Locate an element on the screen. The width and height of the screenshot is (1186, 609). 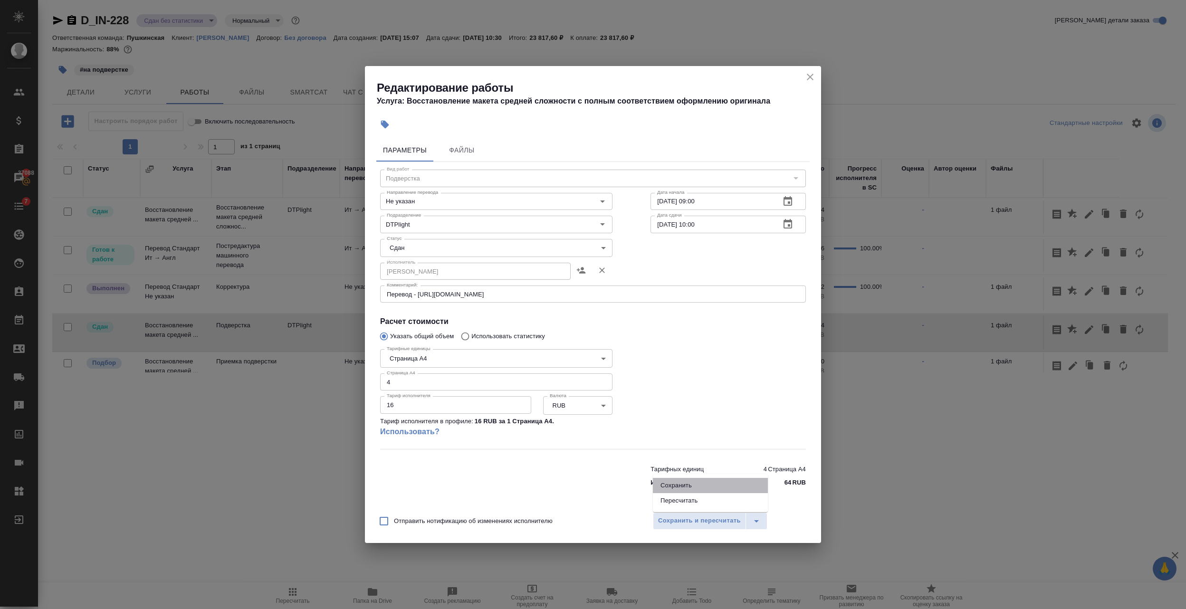
p: 4 is located at coordinates (765, 470).